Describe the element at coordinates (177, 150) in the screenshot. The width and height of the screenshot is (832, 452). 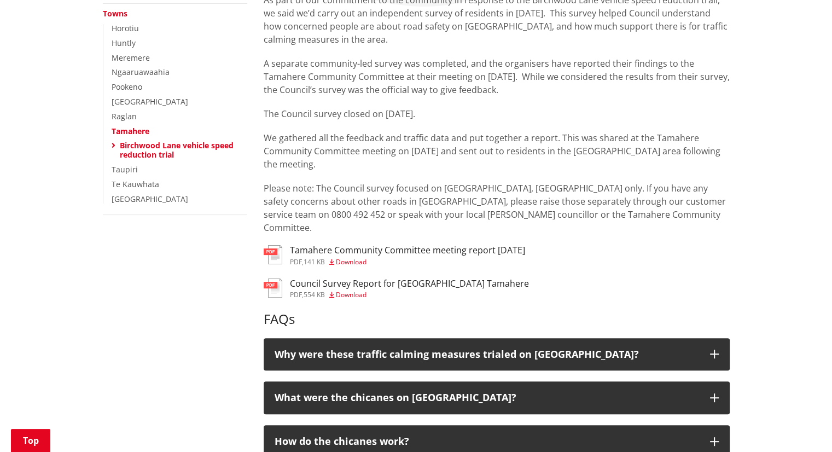
I see `a: Birchwood Lane vehicle speed reduction trial` at that location.